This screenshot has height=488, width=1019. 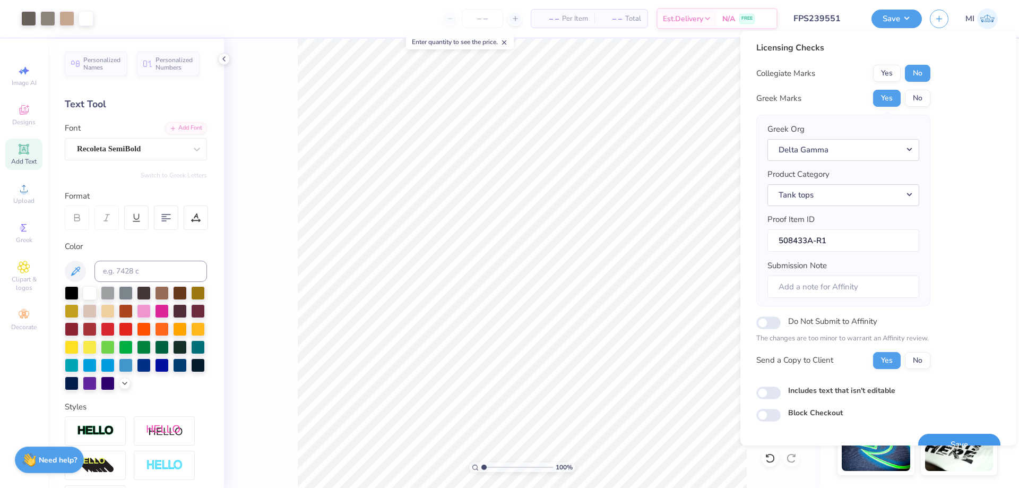 What do you see at coordinates (842, 390) in the screenshot?
I see `label: Includes text that isn't editable` at bounding box center [842, 390].